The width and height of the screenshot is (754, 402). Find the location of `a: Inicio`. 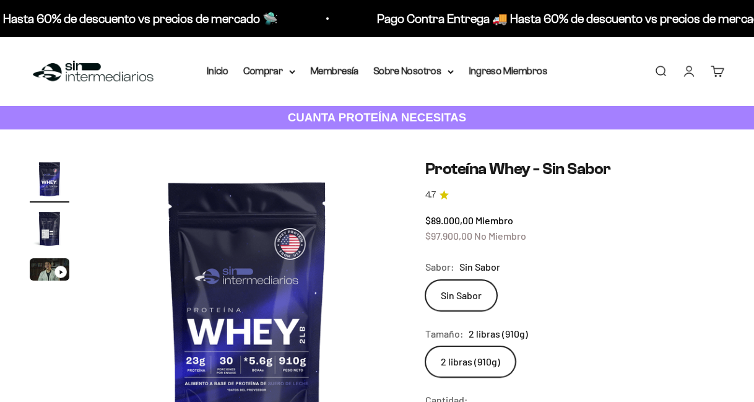

a: Inicio is located at coordinates (217, 71).